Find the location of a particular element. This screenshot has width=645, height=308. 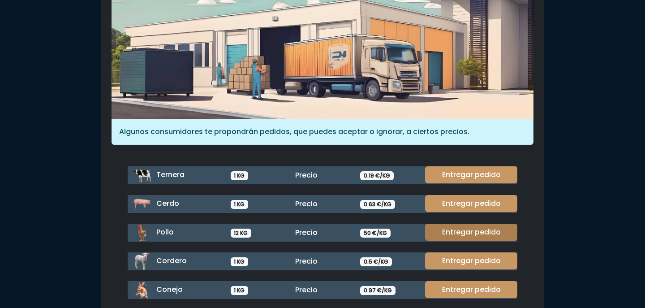

span: Conejo is located at coordinates (169, 289).